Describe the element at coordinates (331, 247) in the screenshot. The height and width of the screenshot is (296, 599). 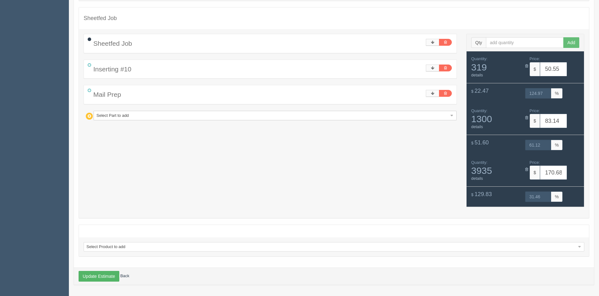
I see `span: Select Product to add` at that location.